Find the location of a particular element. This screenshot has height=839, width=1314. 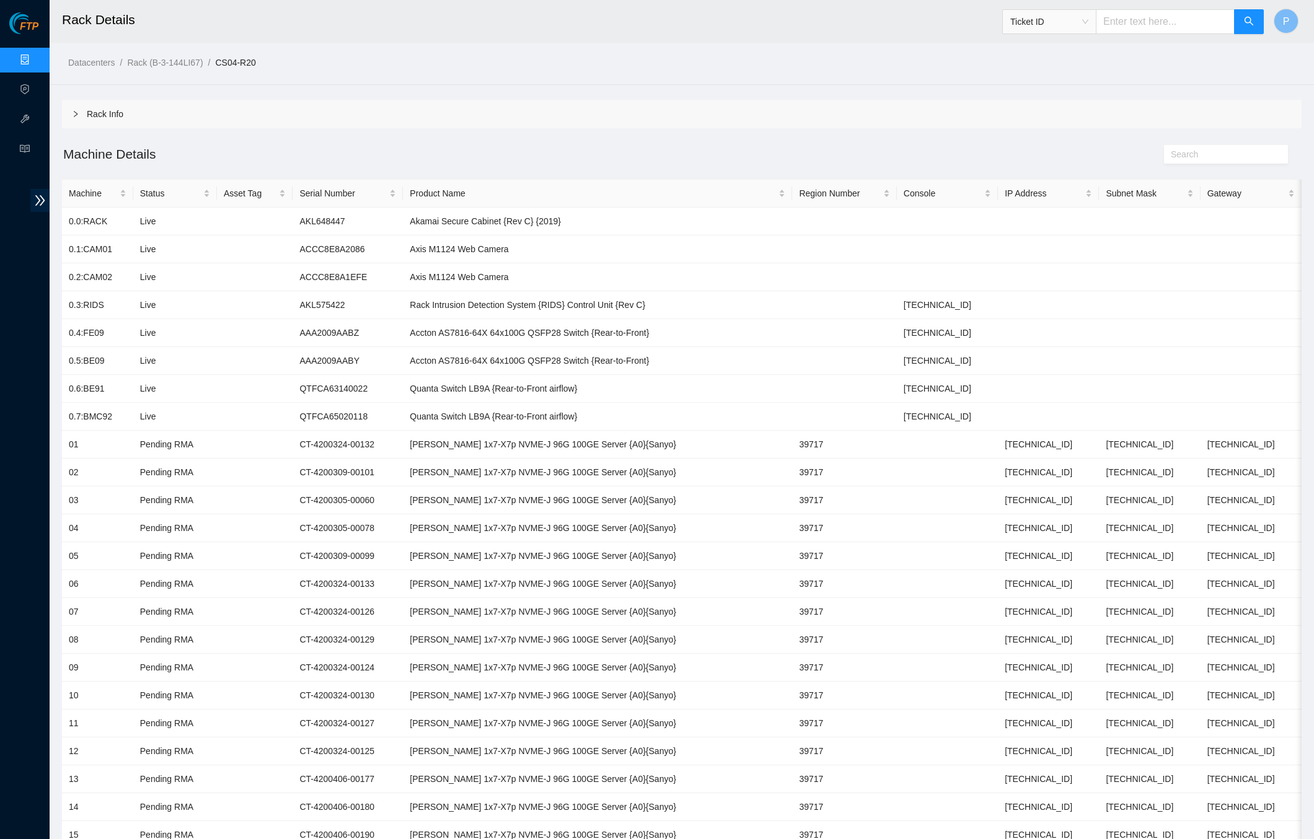

button: P is located at coordinates (1286, 21).